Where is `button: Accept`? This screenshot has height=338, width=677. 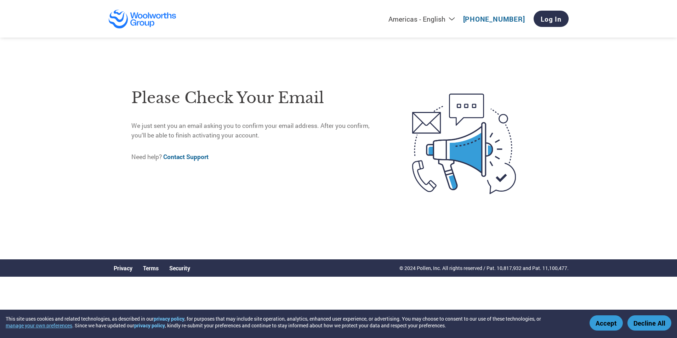 button: Accept is located at coordinates (606, 323).